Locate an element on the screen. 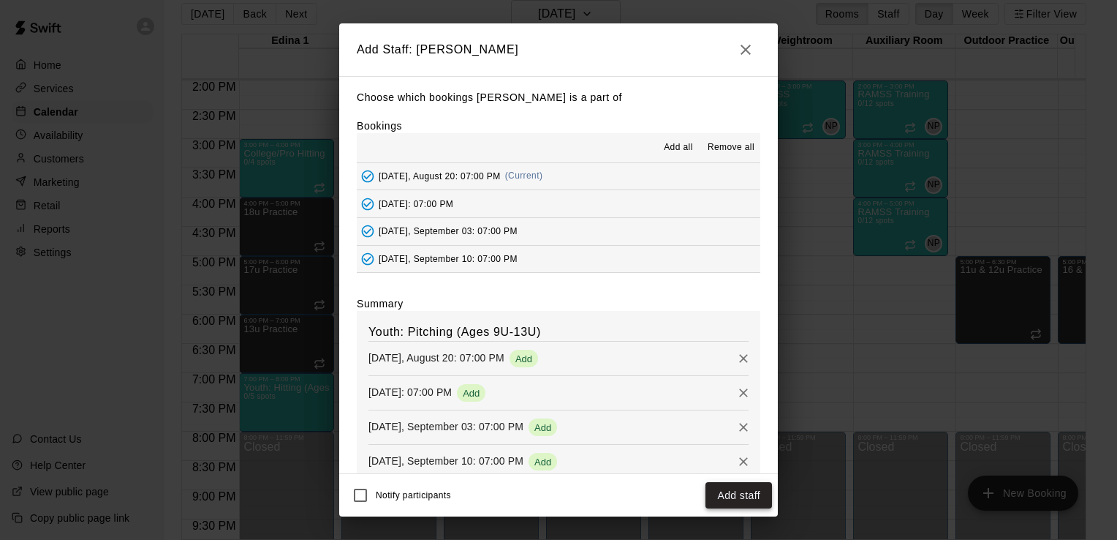 This screenshot has height=540, width=1117. button: Add staff is located at coordinates (739, 495).